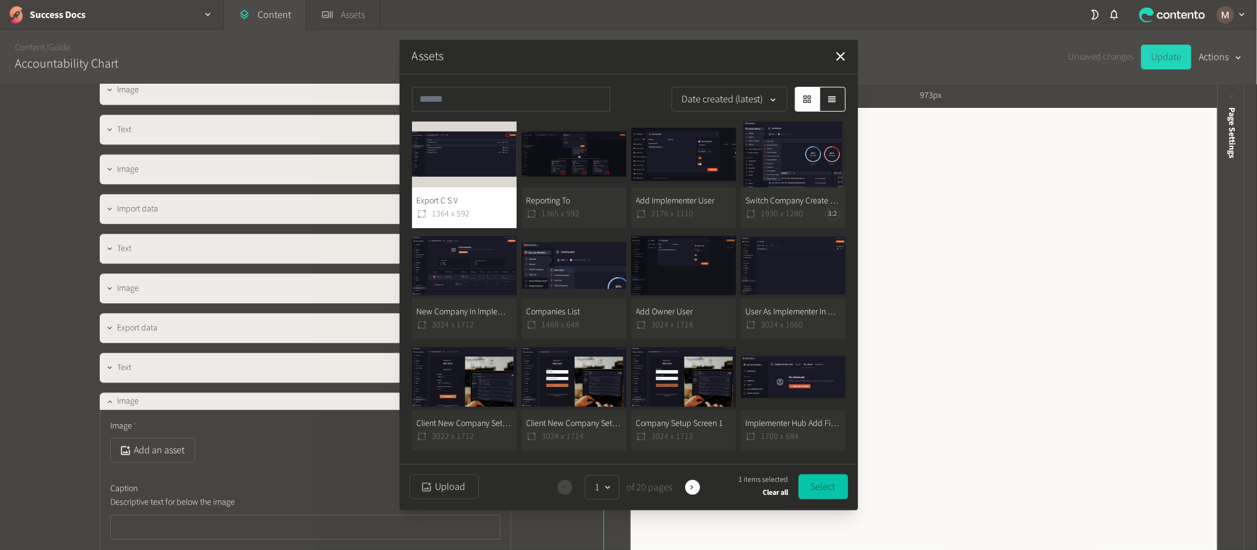  What do you see at coordinates (729, 99) in the screenshot?
I see `button: Date created (latest)` at bounding box center [729, 99].